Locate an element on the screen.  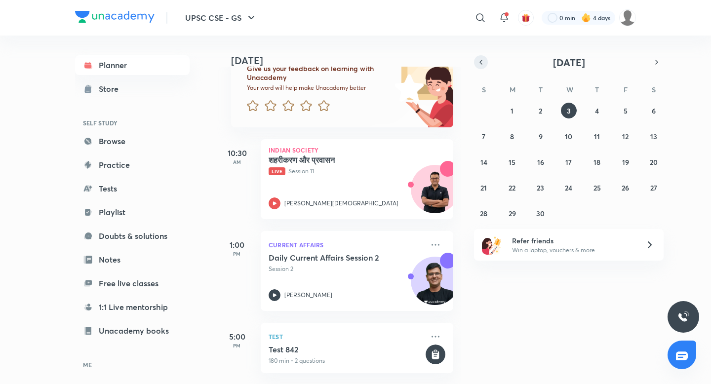
abbr: September 24, 2025 is located at coordinates (568, 188).